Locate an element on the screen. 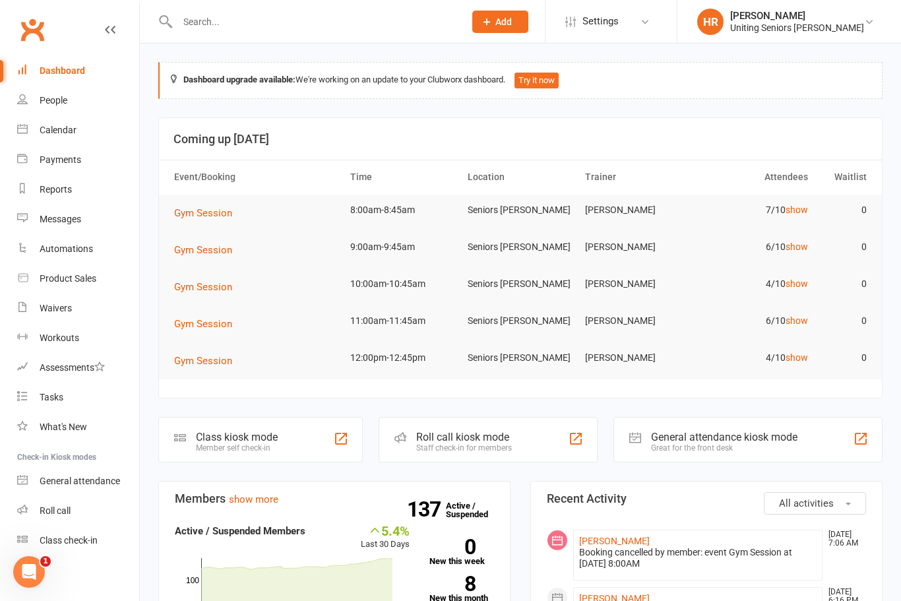 This screenshot has width=901, height=601. td: 10:00am-10:45am is located at coordinates (403, 284).